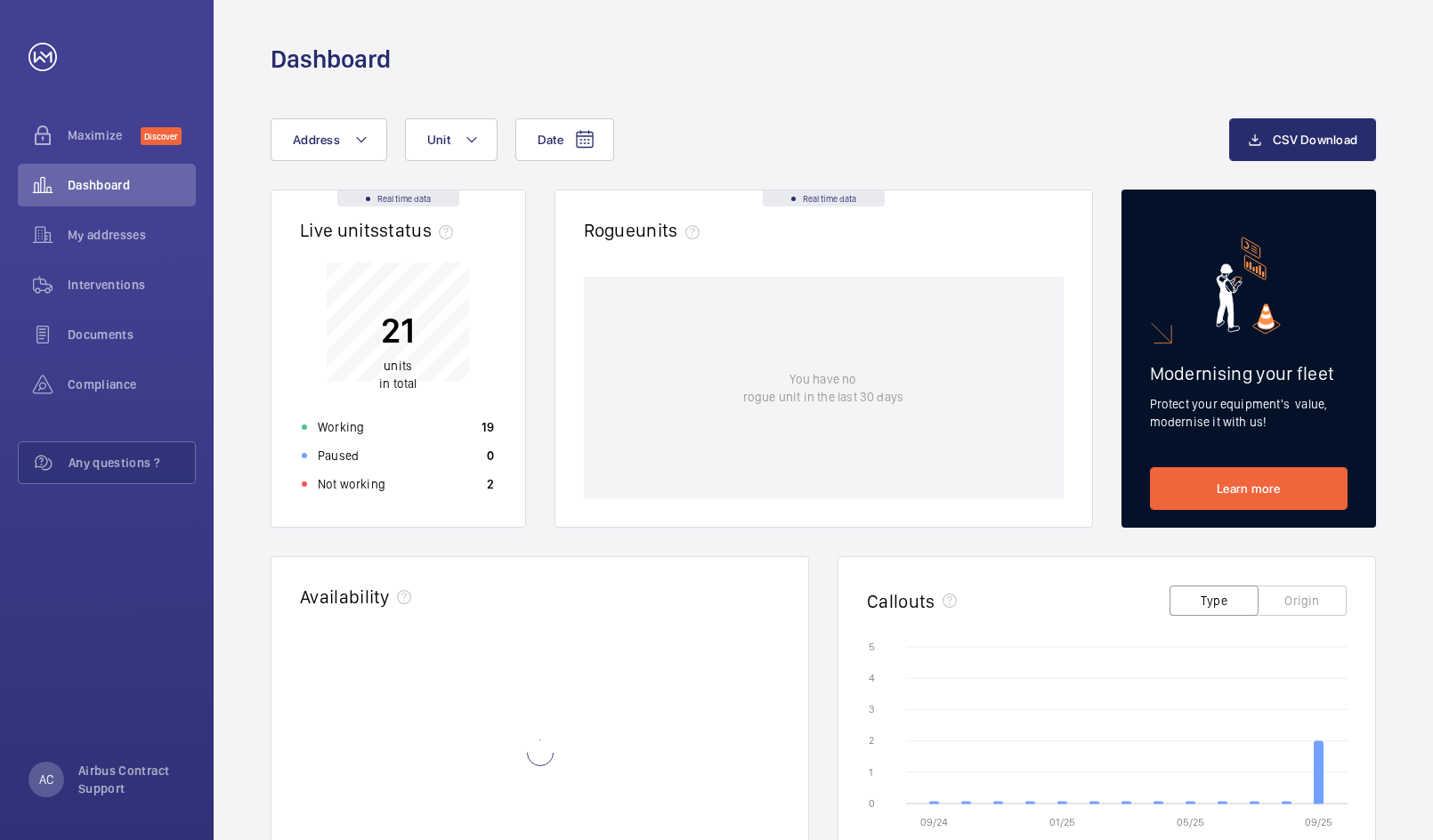 This screenshot has width=1433, height=840. Describe the element at coordinates (132, 335) in the screenshot. I see `span: Documents` at that location.